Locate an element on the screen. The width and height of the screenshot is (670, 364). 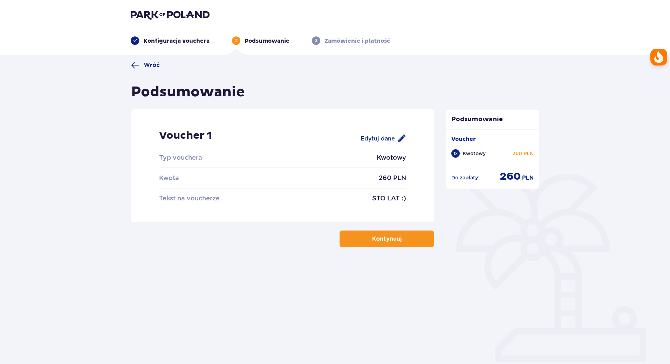
p: 3 is located at coordinates (316, 41).